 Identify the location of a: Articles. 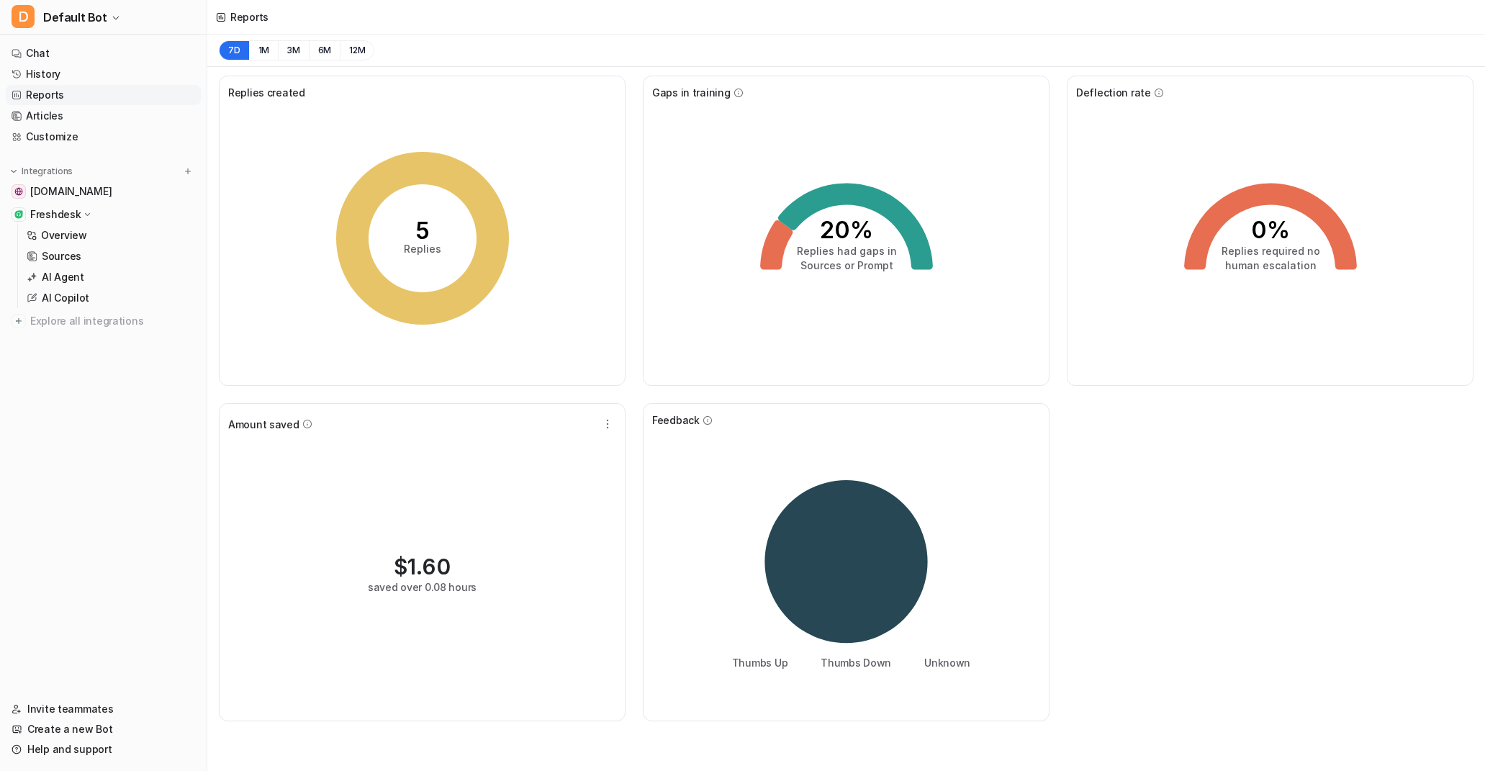
(103, 116).